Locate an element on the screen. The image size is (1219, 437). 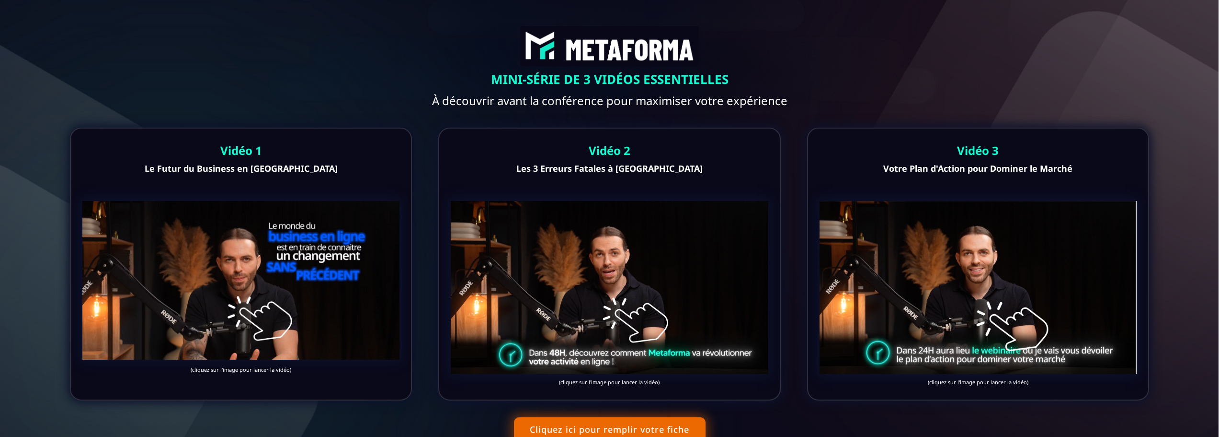
text: À découvrir avant la conférence pour maximiser votre expérience is located at coordinates (609, 100).